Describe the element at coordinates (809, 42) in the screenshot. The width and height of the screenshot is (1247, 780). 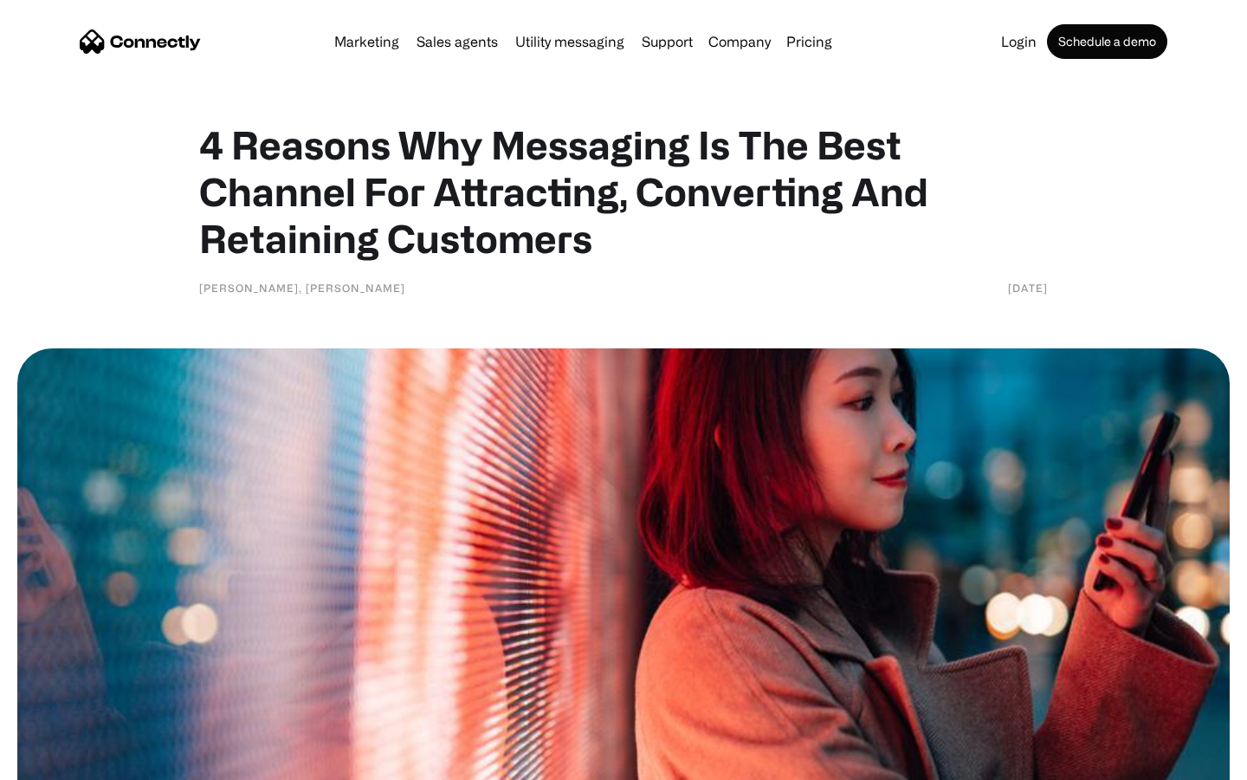
I see `a: Pricing` at that location.